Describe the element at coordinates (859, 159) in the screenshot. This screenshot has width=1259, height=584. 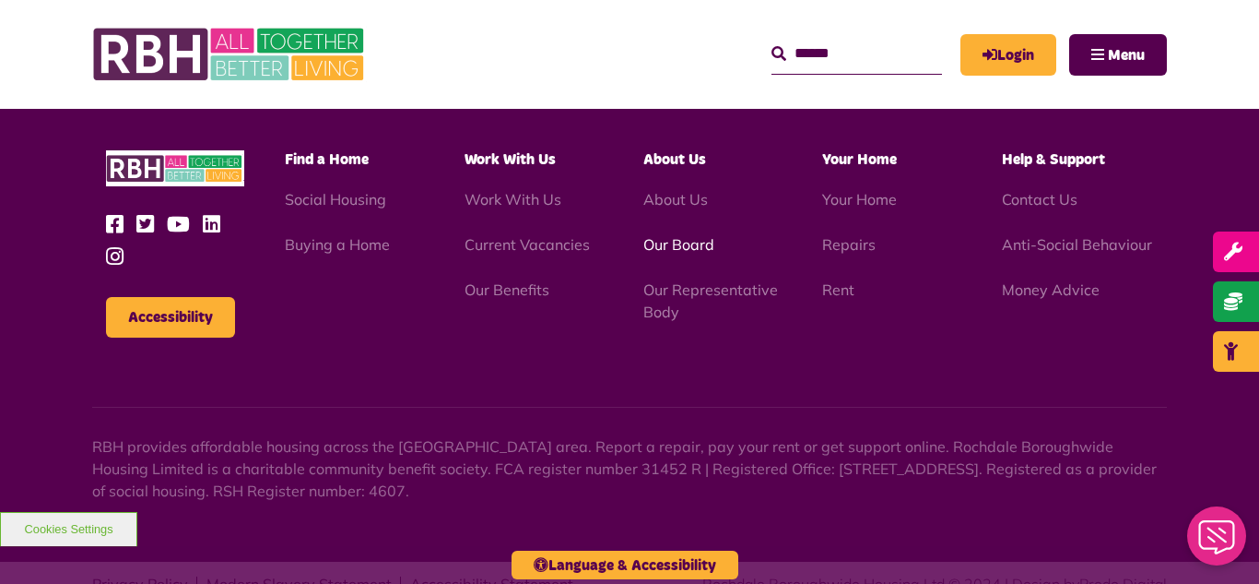
I see `span: Your Home` at that location.